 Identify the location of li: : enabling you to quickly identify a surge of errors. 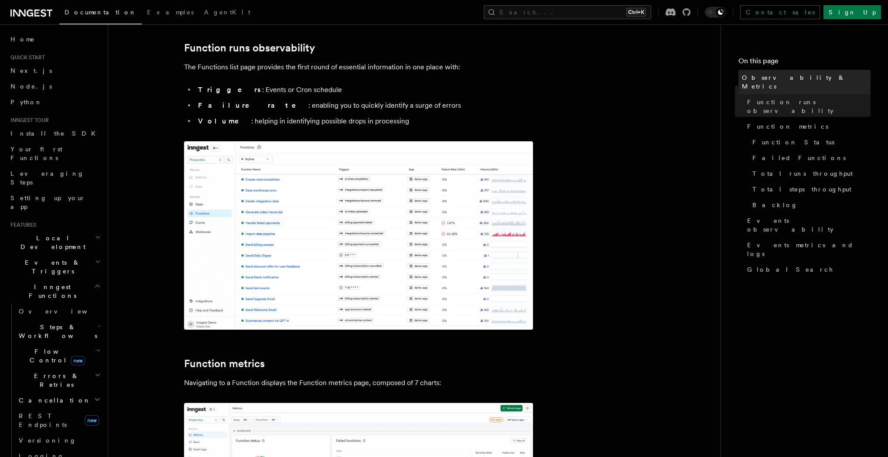
(364, 106).